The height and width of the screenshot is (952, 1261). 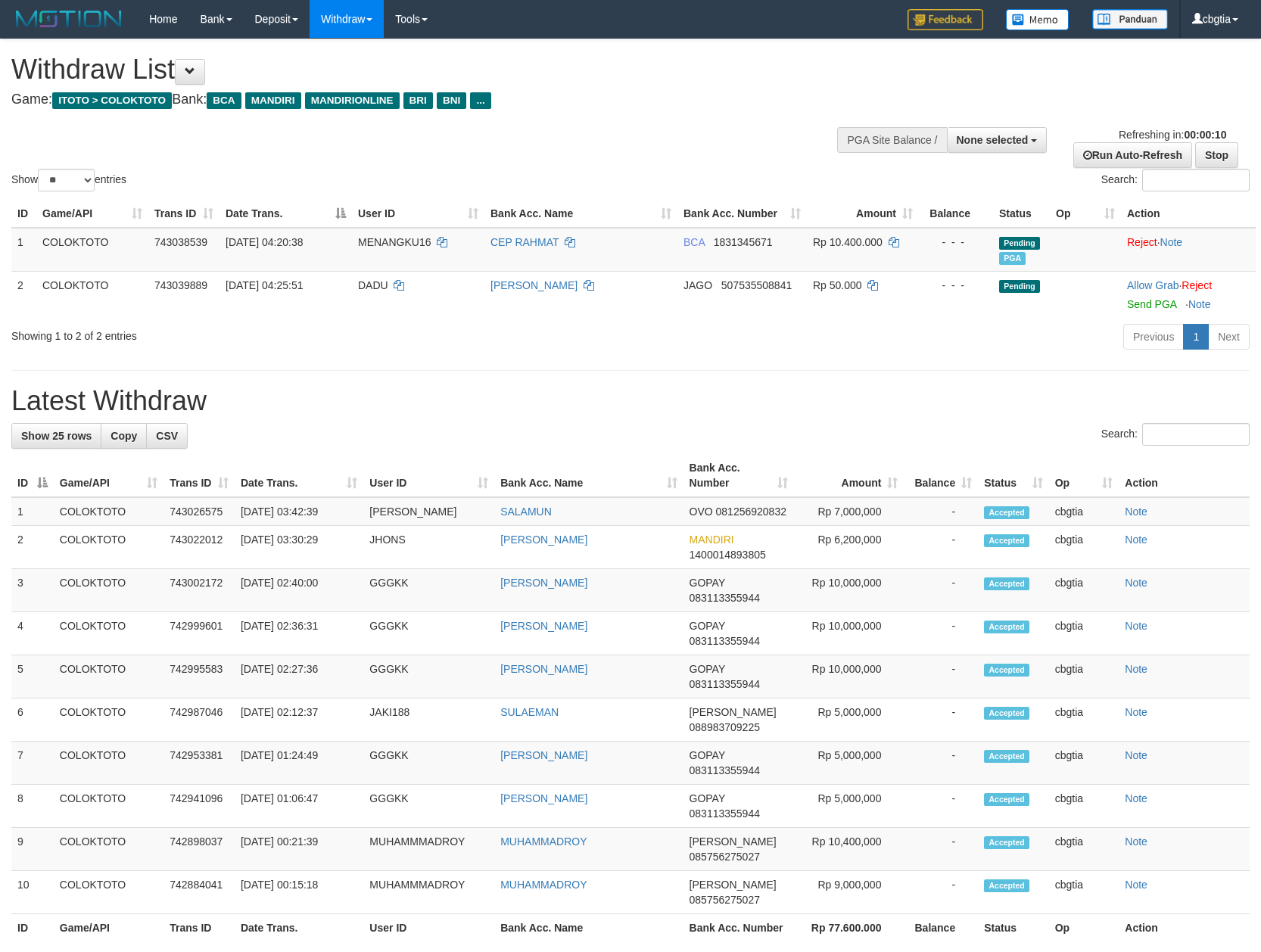 What do you see at coordinates (108, 928) in the screenshot?
I see `th: Game/API` at bounding box center [108, 928].